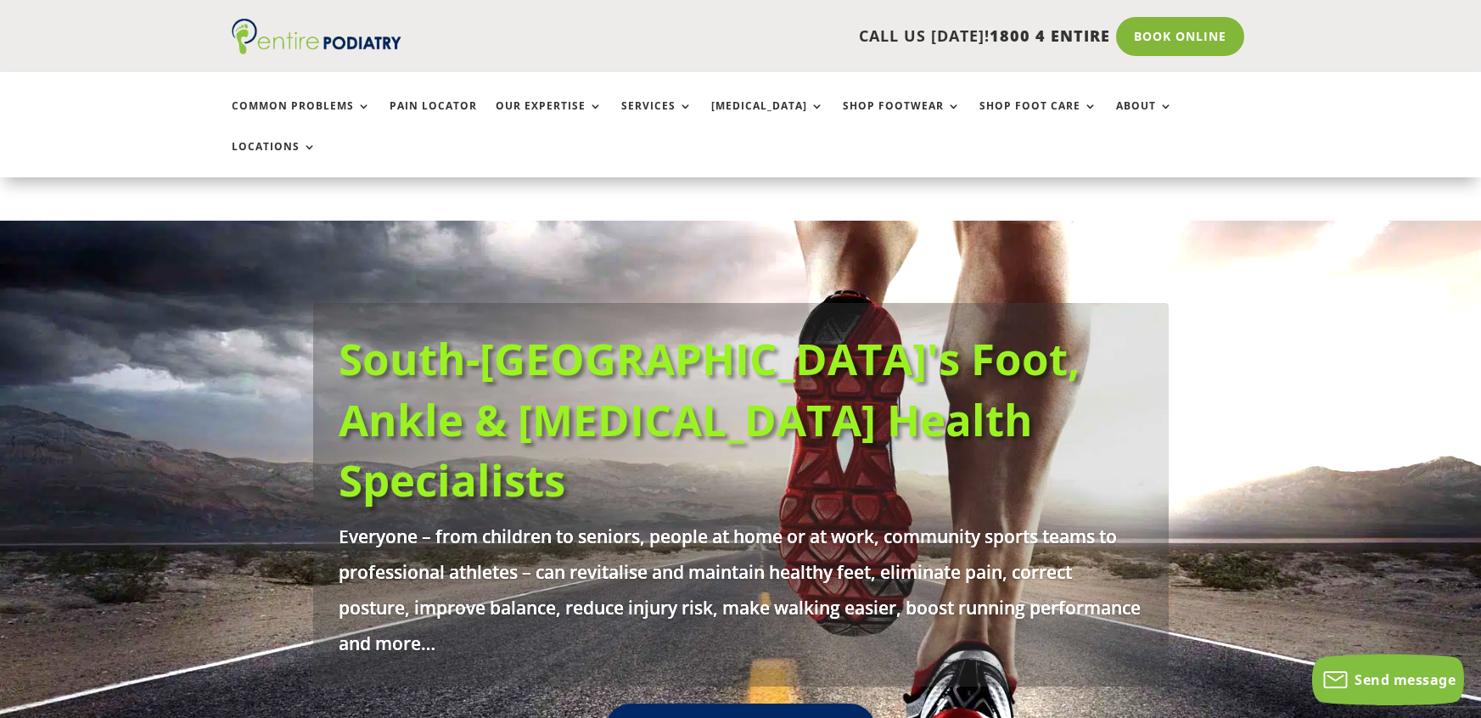 The image size is (1481, 718). What do you see at coordinates (274, 159) in the screenshot?
I see `a: Locations` at bounding box center [274, 159].